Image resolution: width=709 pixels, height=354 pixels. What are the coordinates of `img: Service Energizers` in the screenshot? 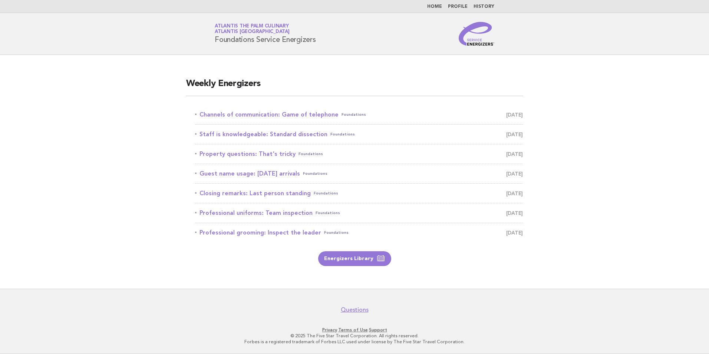 It's located at (476, 34).